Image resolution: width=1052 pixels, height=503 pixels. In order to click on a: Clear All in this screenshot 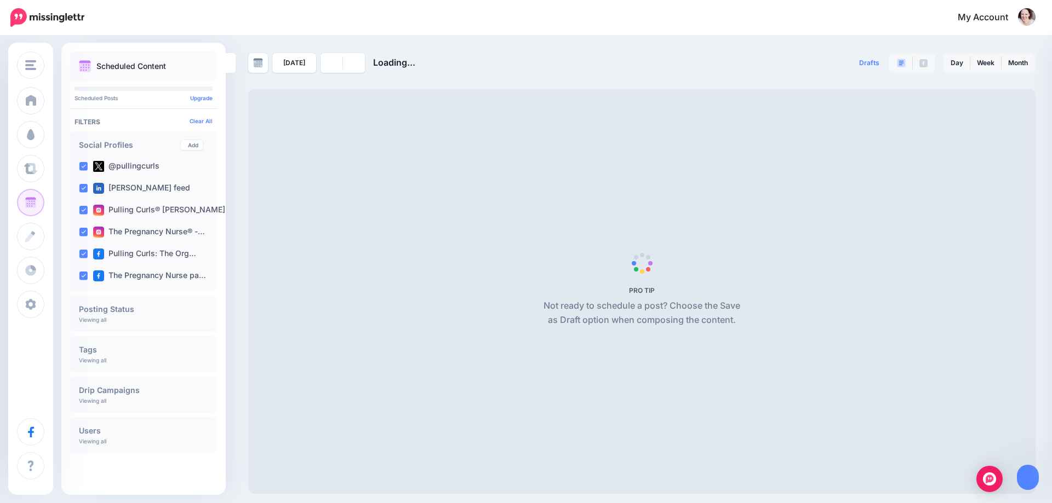, I will do `click(201, 121)`.